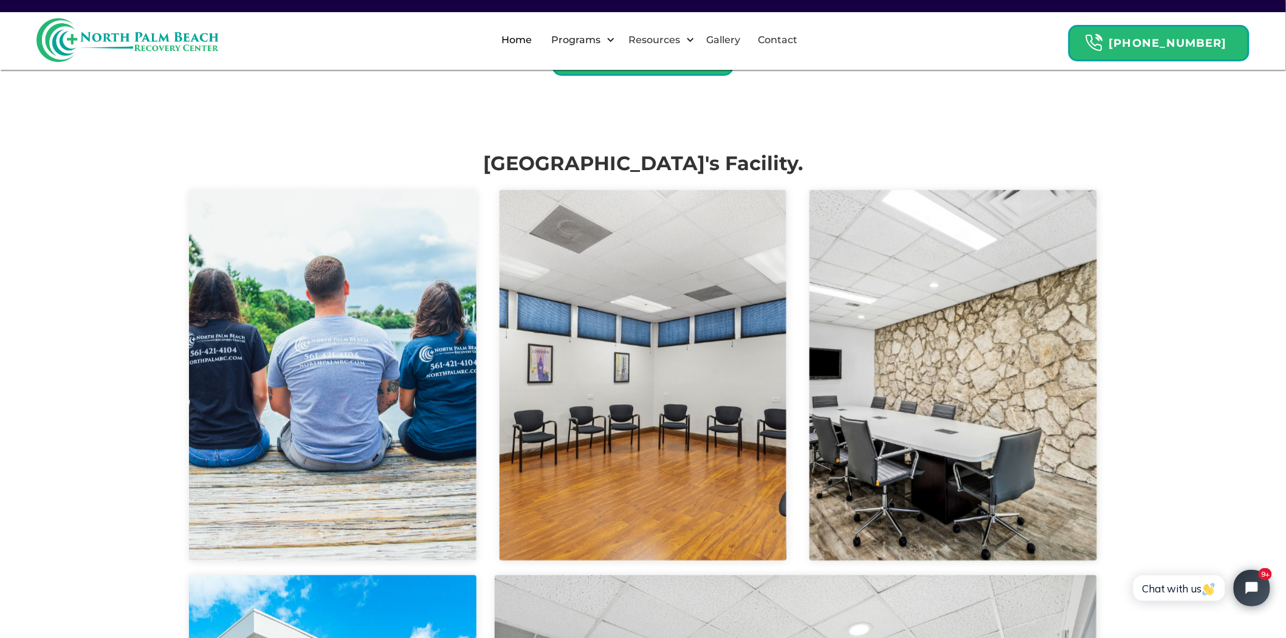 The height and width of the screenshot is (638, 1286). Describe the element at coordinates (59, 29) in the screenshot. I see `span: Chat with us` at that location.